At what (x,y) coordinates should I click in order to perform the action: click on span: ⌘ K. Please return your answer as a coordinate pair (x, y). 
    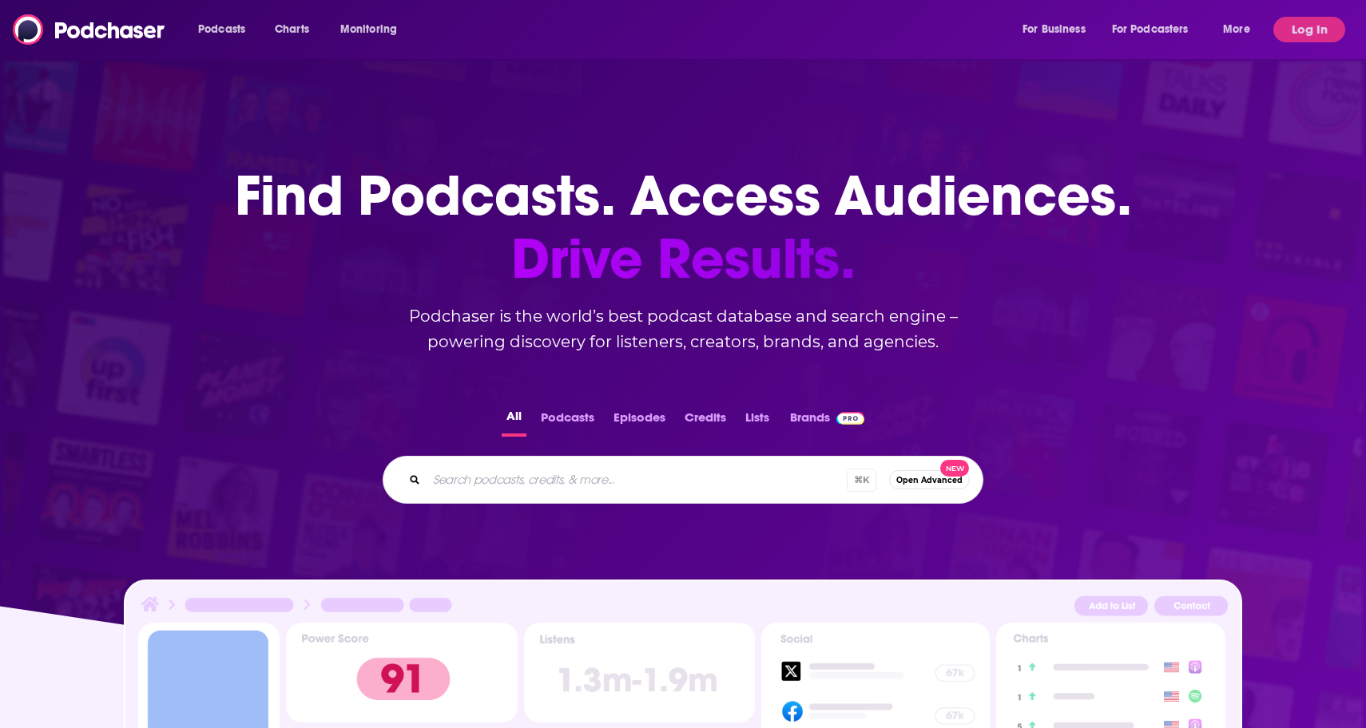
    Looking at the image, I should click on (861, 480).